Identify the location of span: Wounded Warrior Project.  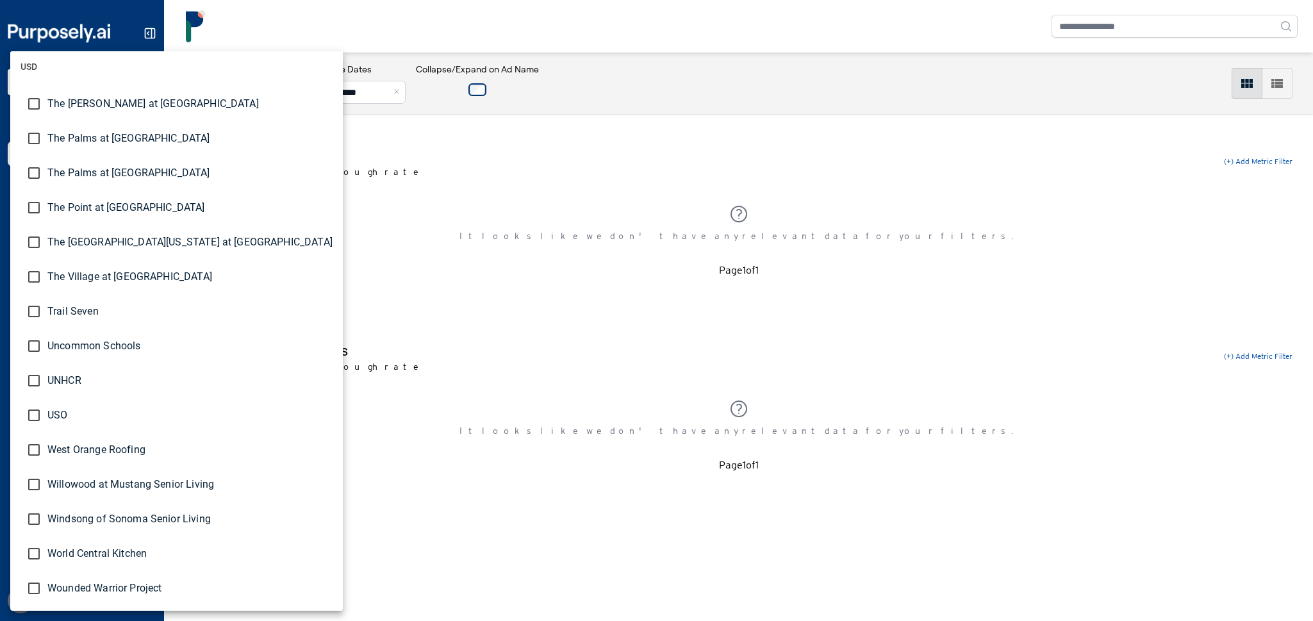
(190, 588).